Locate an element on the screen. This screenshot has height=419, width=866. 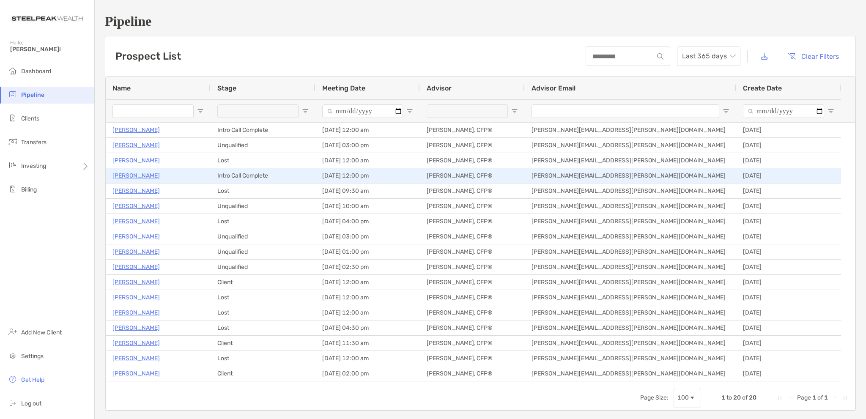
span: Meeting Date is located at coordinates (344, 88).